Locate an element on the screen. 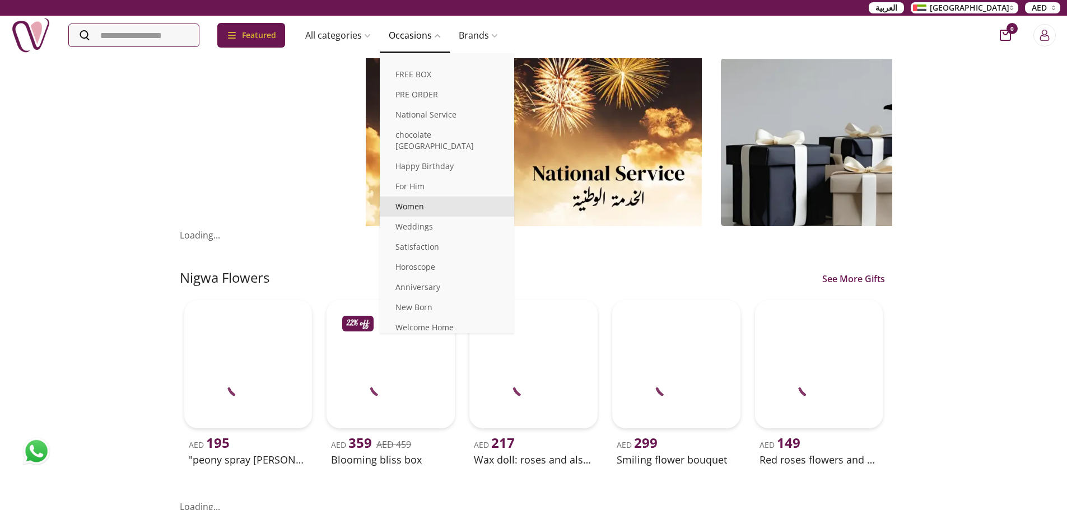 This screenshot has width=1067, height=510. span: 299 is located at coordinates (646, 442).